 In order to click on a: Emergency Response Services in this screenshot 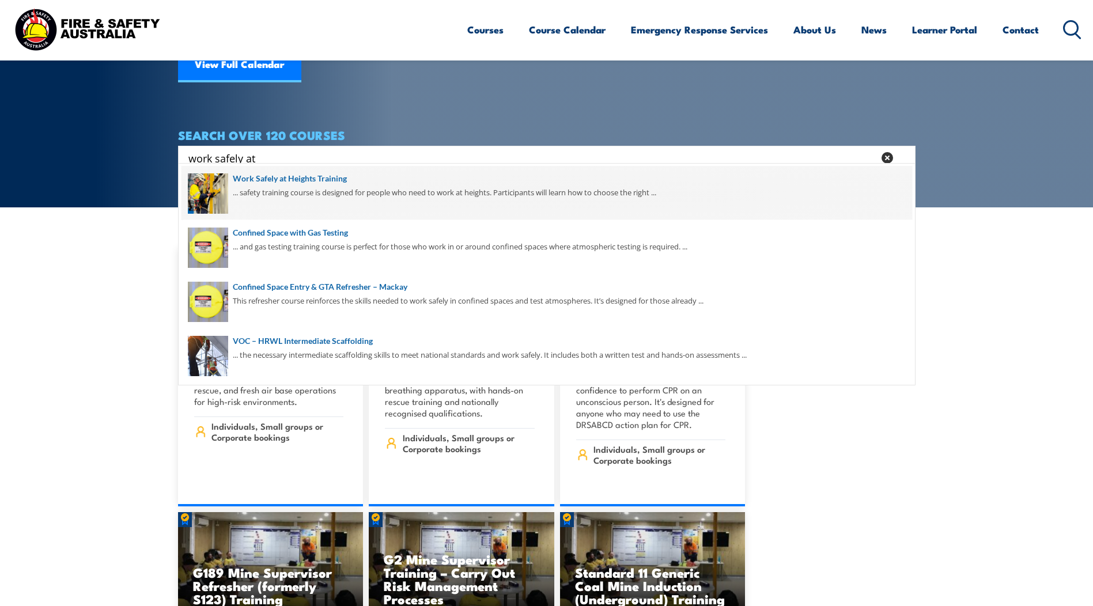, I will do `click(699, 29)`.